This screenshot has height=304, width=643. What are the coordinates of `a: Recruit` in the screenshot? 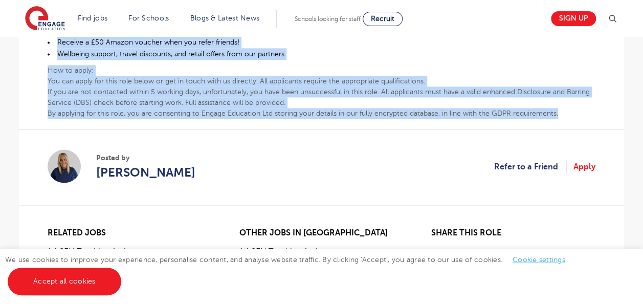 It's located at (383, 19).